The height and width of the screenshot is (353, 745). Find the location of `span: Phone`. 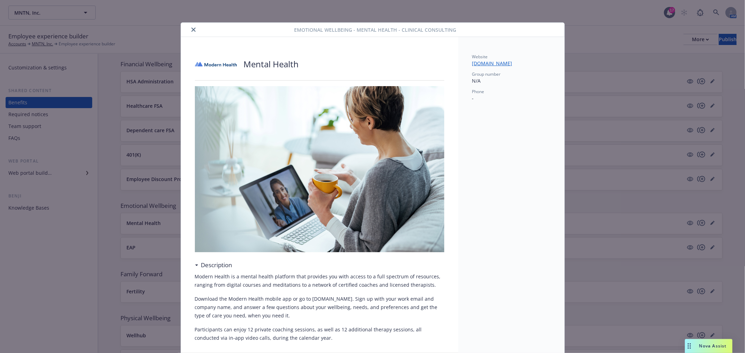

span: Phone is located at coordinates (478, 92).